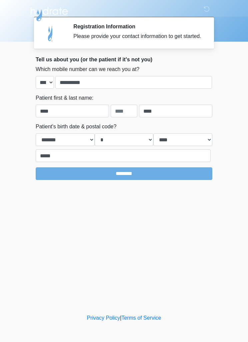 The width and height of the screenshot is (248, 342). What do you see at coordinates (138, 36) in the screenshot?
I see `div: Please provide your contact information to get started.` at bounding box center [138, 36].